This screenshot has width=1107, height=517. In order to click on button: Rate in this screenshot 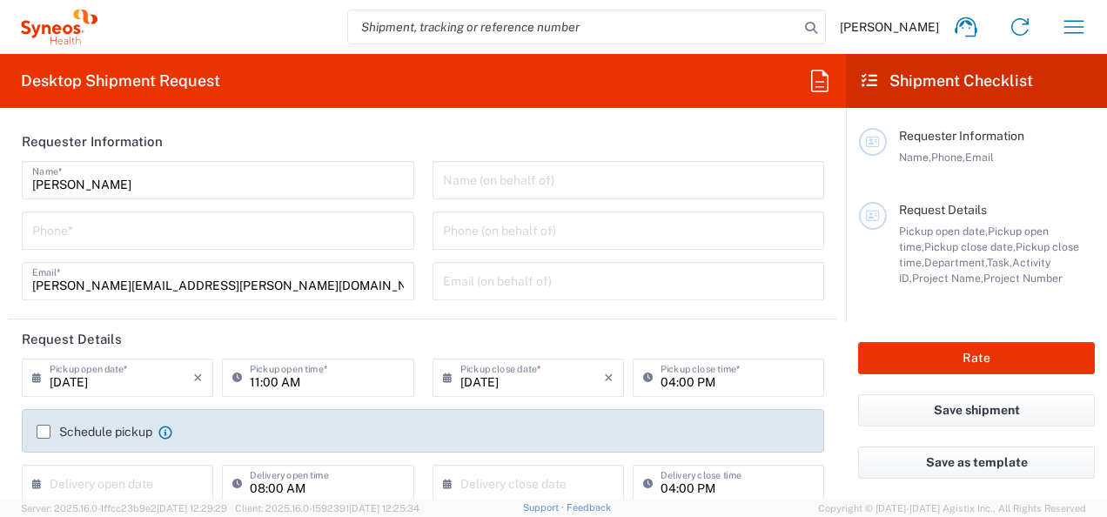, I will do `click(976, 358)`.